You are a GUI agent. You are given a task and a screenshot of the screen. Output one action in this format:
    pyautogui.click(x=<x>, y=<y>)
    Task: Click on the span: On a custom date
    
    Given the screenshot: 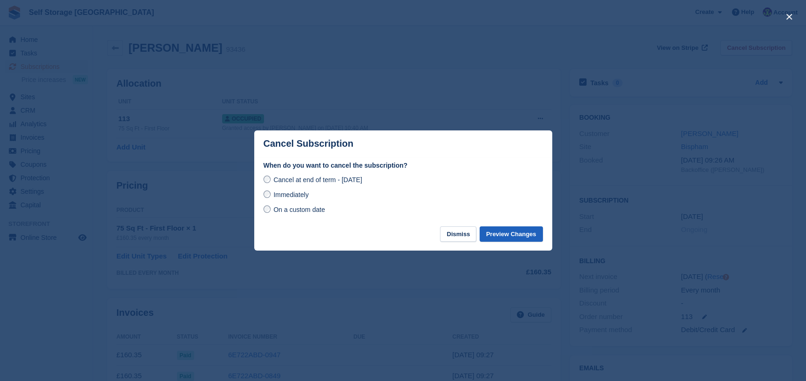 What is the action you would take?
    pyautogui.click(x=299, y=210)
    